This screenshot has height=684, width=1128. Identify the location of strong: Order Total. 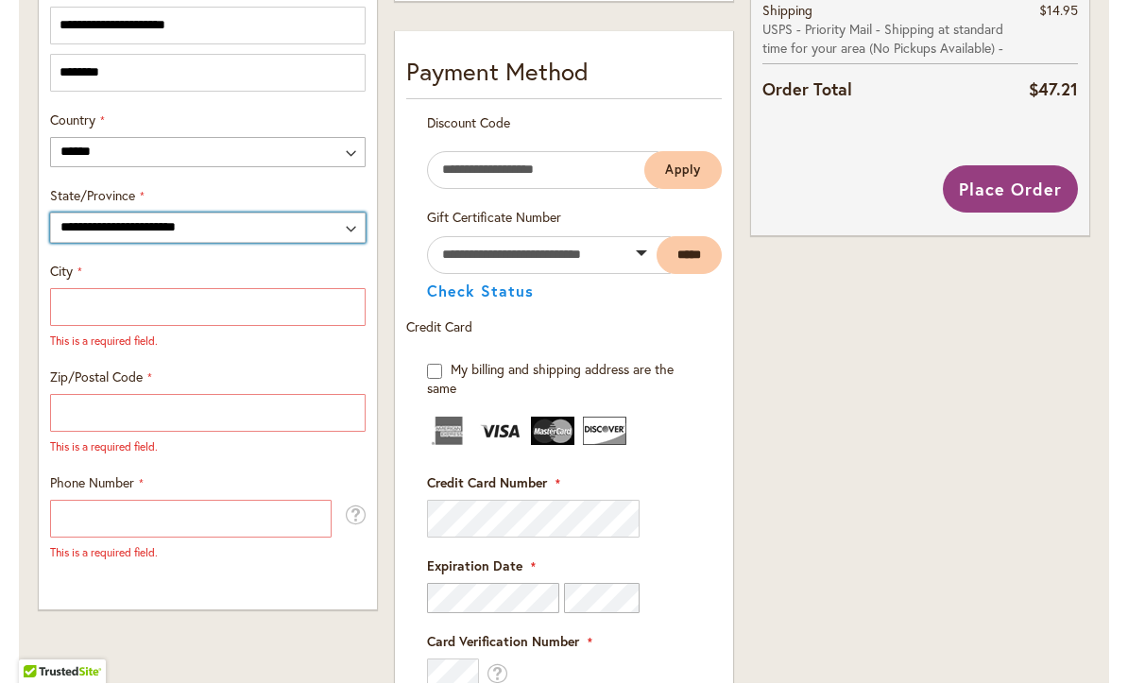
(807, 89).